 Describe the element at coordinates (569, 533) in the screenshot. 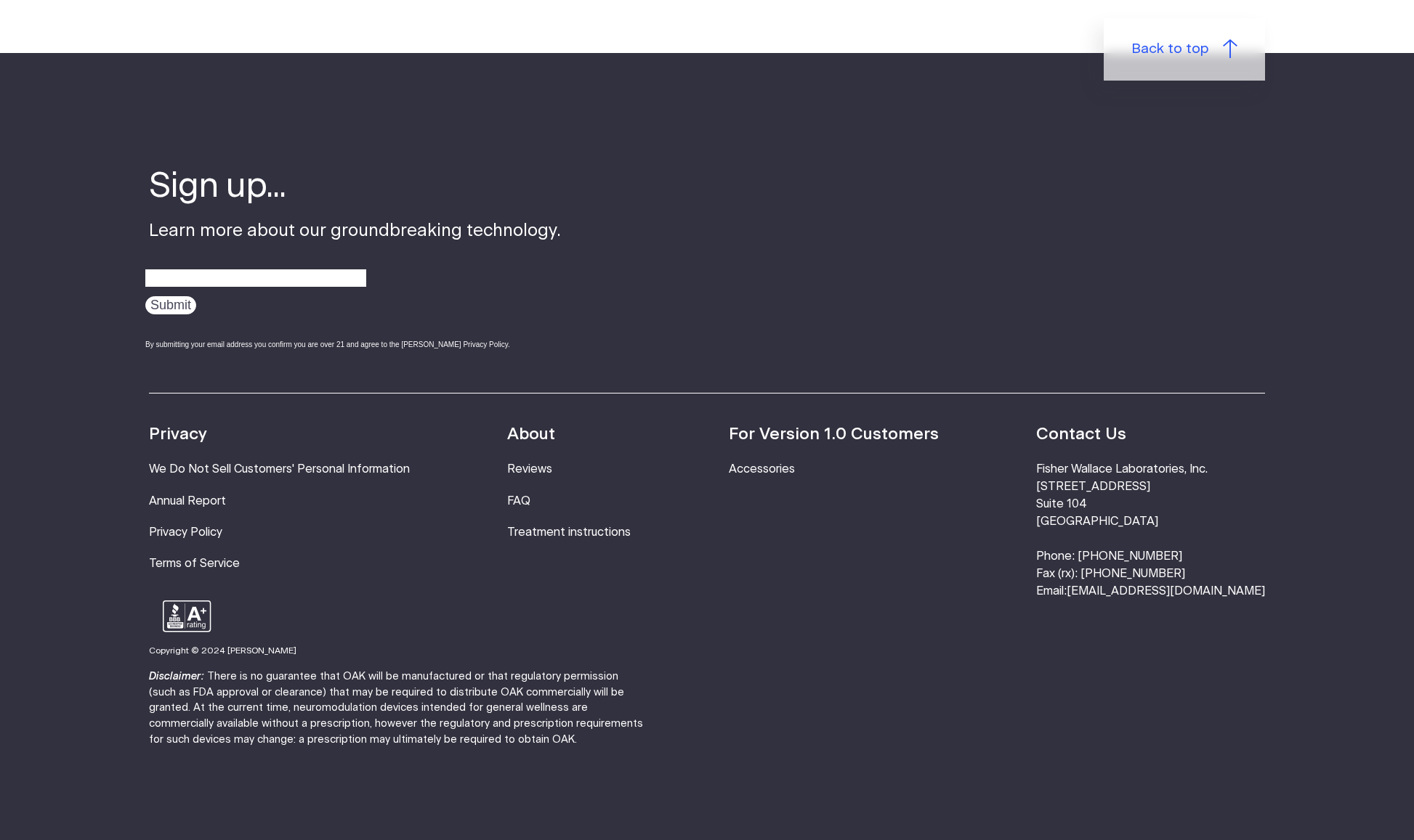

I see `a: Treatment instructions` at that location.